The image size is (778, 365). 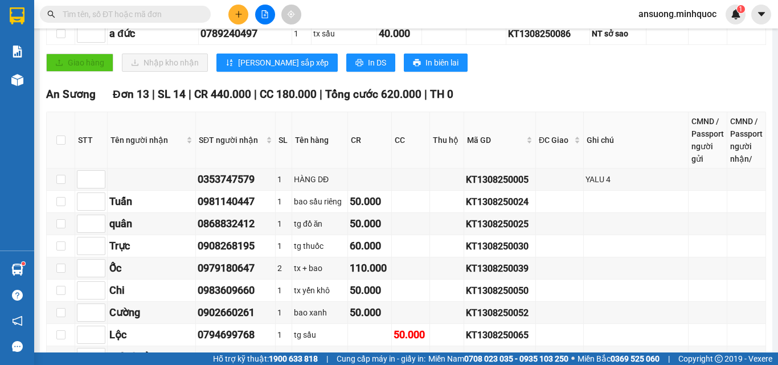 I want to click on button: printerIn DS, so click(x=371, y=63).